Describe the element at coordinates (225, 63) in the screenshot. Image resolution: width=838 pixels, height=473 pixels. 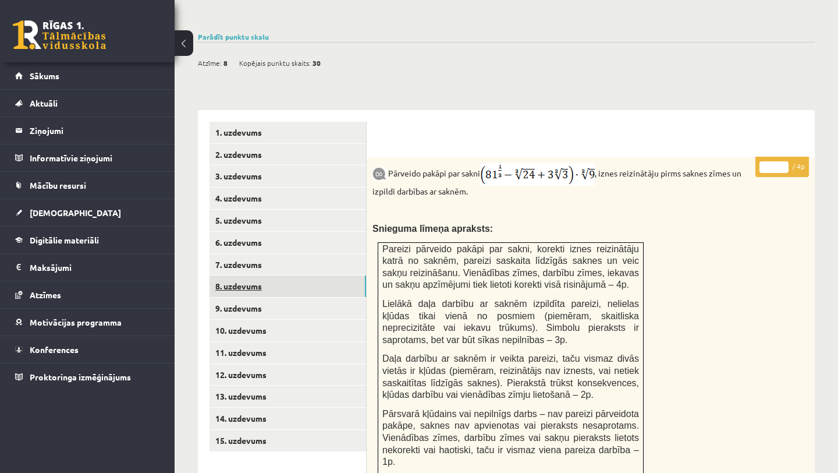
I see `span: 8` at that location.